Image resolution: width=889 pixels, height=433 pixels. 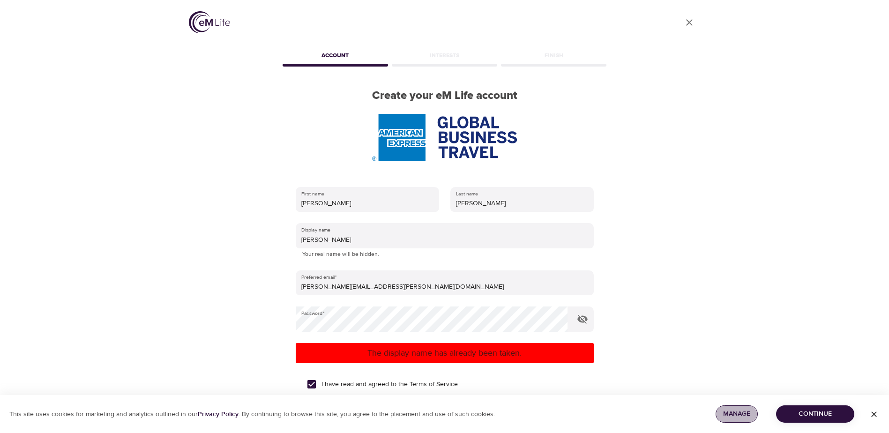 I want to click on p: Your real name will be hidden., so click(x=445, y=254).